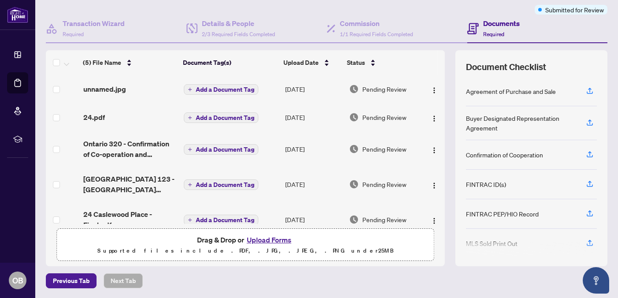 Image resolution: width=618 pixels, height=298 pixels. What do you see at coordinates (18, 15) in the screenshot?
I see `img: logo` at bounding box center [18, 15].